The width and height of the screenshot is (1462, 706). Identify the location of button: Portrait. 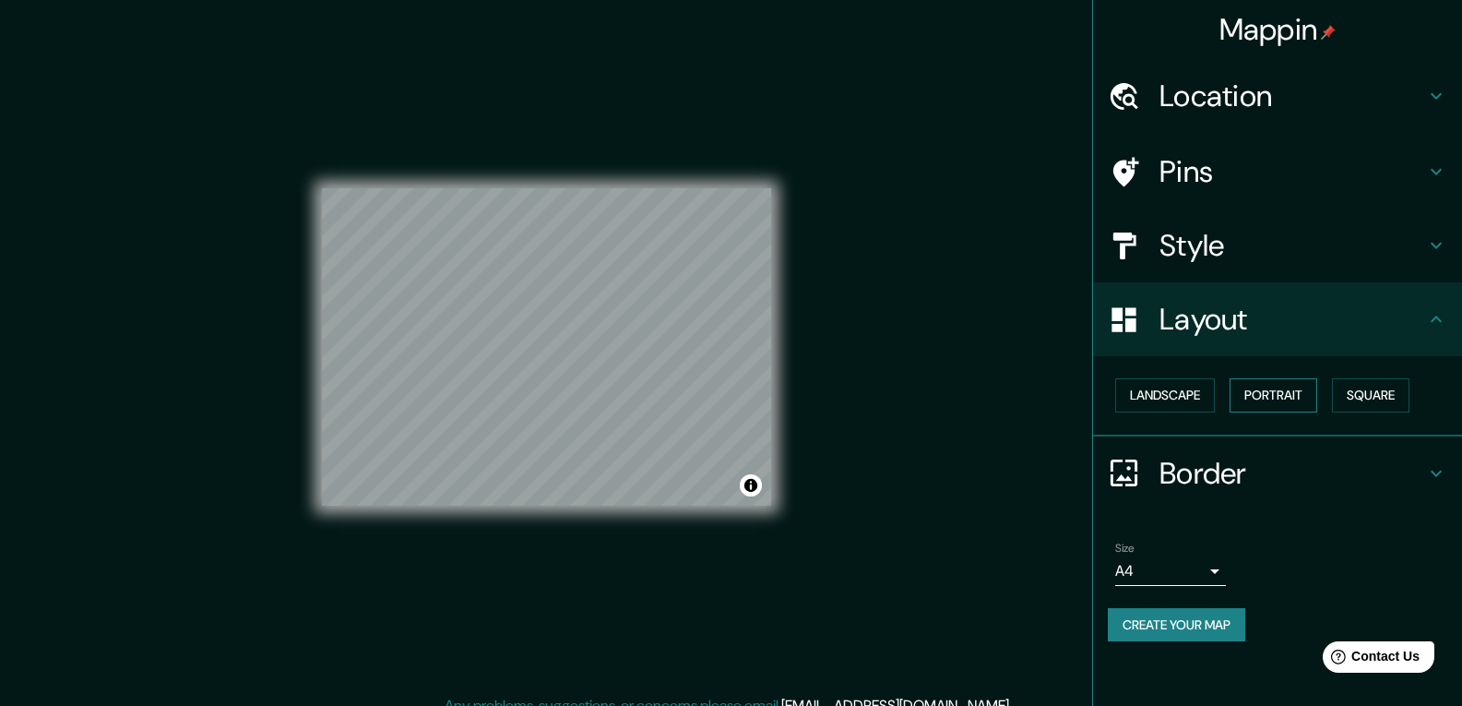
(1273, 395).